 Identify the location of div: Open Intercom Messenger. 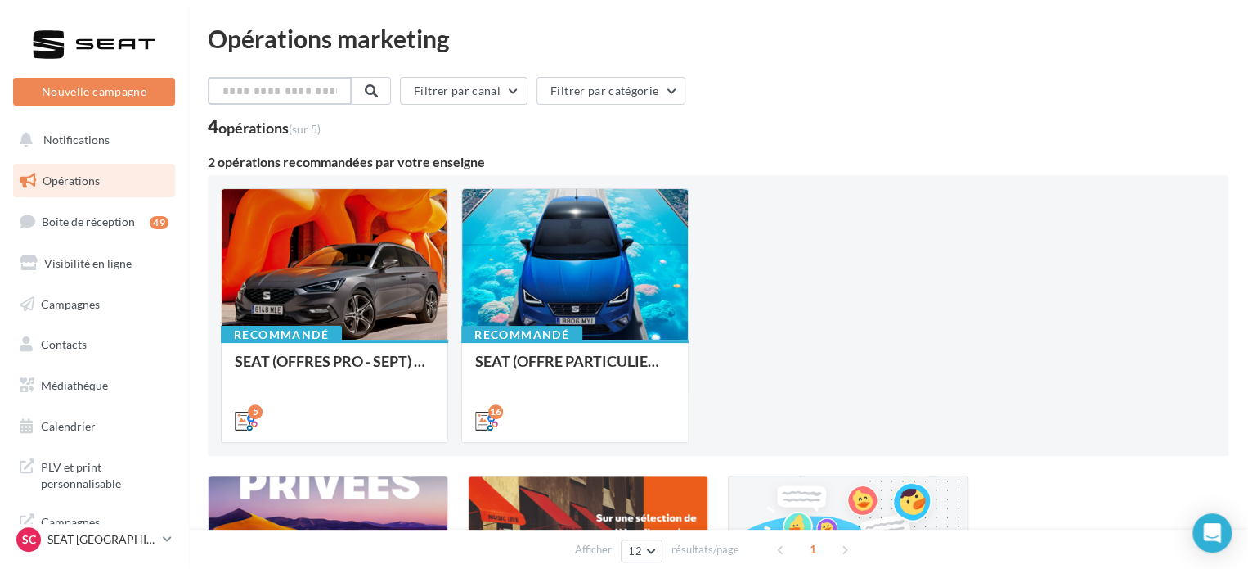
(1212, 533).